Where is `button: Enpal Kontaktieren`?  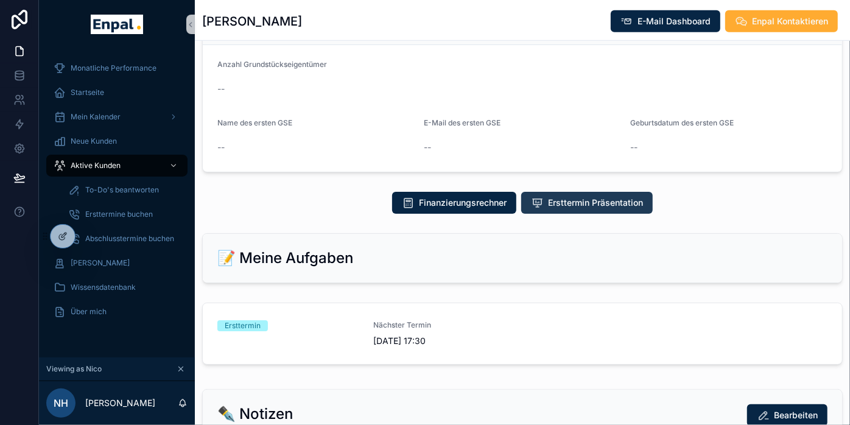 button: Enpal Kontaktieren is located at coordinates (781, 21).